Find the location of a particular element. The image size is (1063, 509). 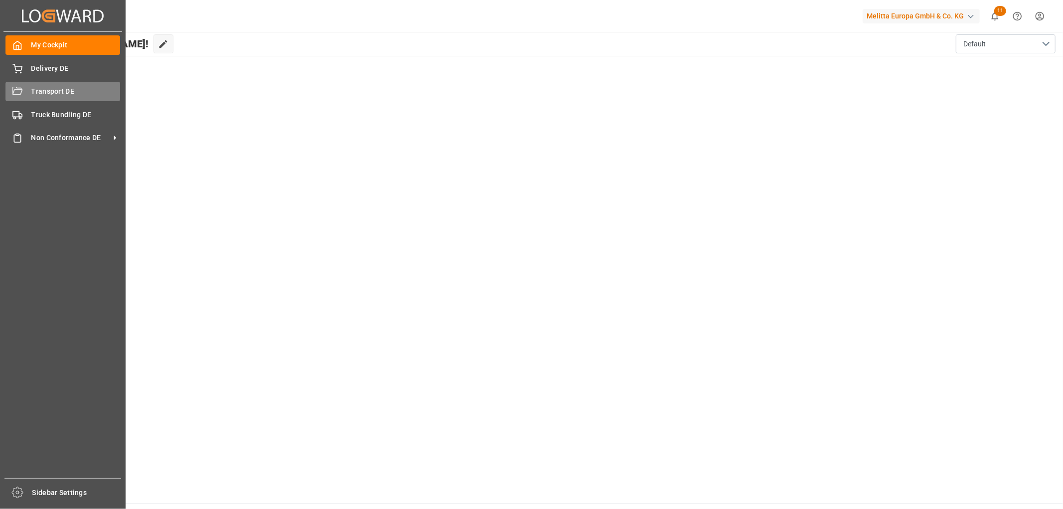

button: open menu is located at coordinates (1006, 44).